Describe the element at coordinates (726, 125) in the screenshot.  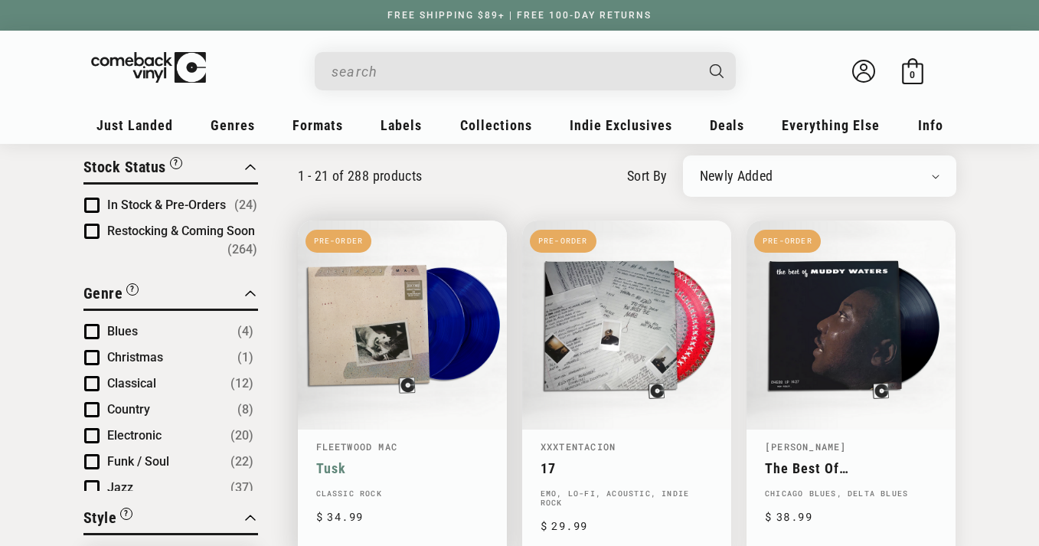
I see `span: Deals` at that location.